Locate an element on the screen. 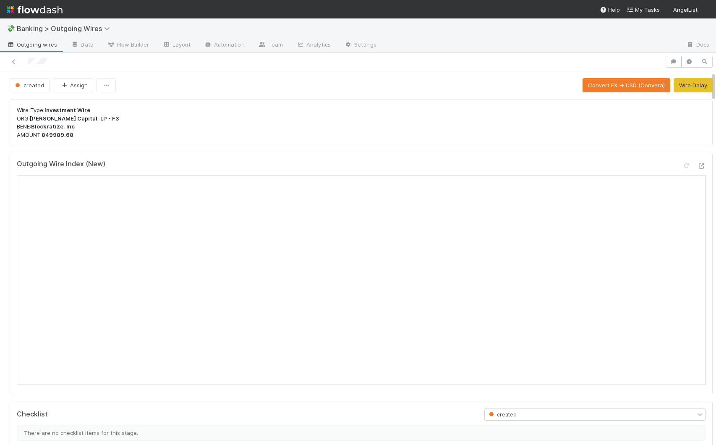 This screenshot has width=716, height=445. a: My Tasks is located at coordinates (643, 10).